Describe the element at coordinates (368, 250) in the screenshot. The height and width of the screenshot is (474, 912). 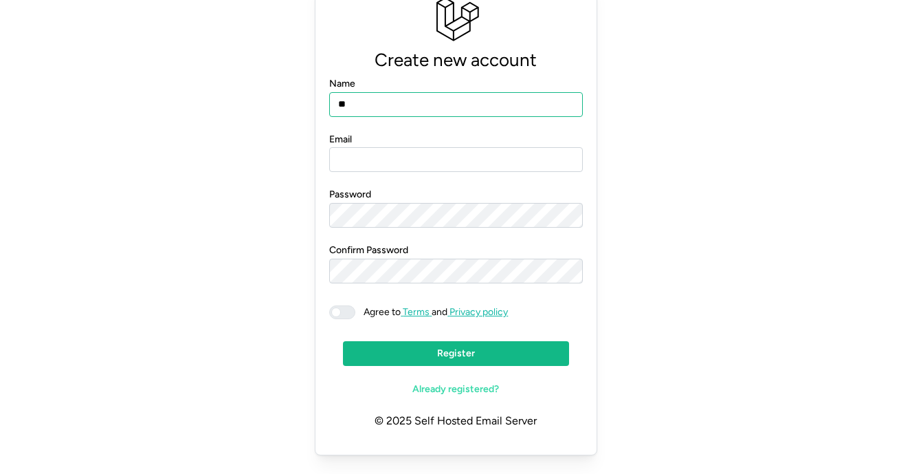
I see `label: Confirm Password` at that location.